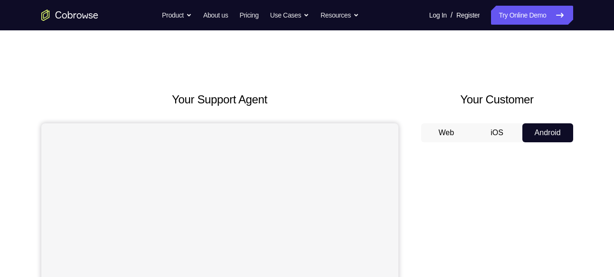 The width and height of the screenshot is (614, 277). Describe the element at coordinates (177, 15) in the screenshot. I see `button: Product` at that location.